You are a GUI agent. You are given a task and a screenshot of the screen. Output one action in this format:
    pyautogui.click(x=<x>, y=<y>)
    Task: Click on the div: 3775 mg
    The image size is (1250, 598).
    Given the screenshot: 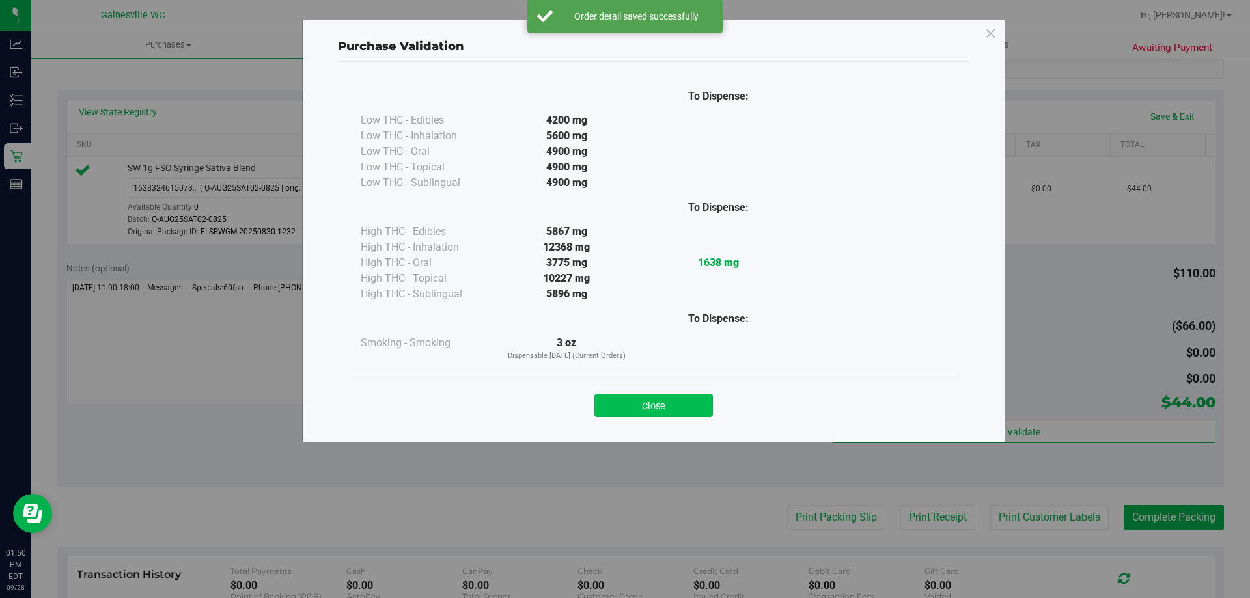 What is the action you would take?
    pyautogui.click(x=567, y=263)
    